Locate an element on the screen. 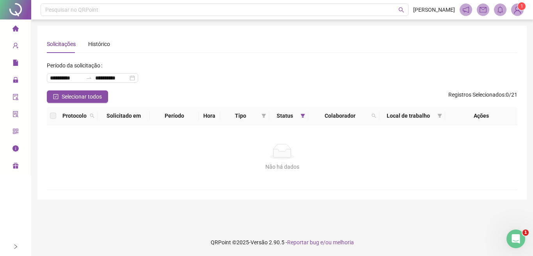 The width and height of the screenshot is (533, 256). span: Local de trabalho is located at coordinates (408, 116).